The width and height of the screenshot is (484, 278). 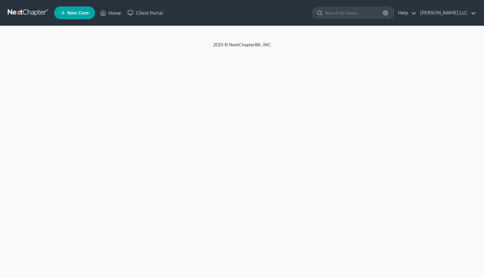 I want to click on div: 2025 © NextChapterBK, INC, so click(x=242, y=47).